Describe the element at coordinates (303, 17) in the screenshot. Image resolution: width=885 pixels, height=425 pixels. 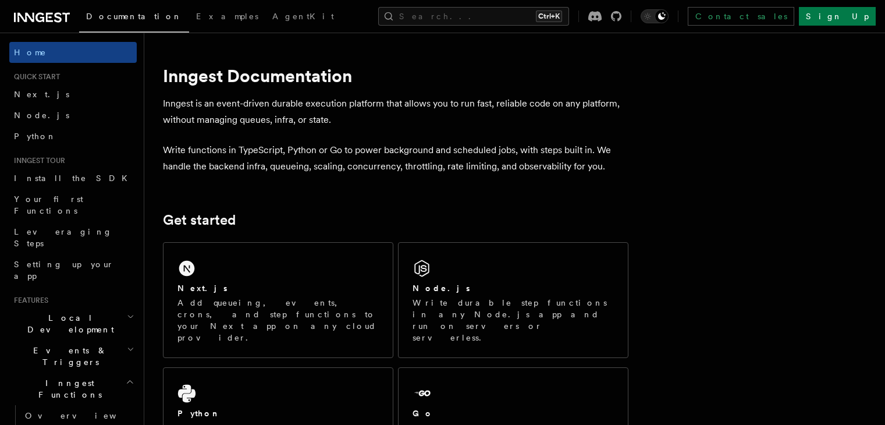
I see `a: AgentKit` at that location.